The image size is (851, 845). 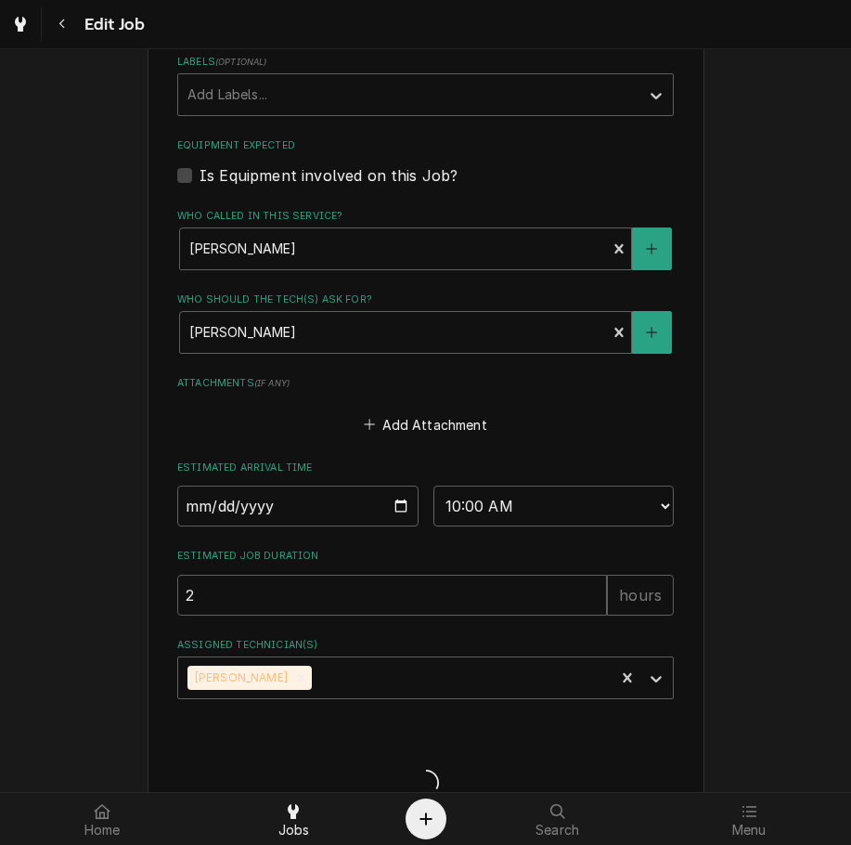 What do you see at coordinates (298, 506) in the screenshot?
I see `input: Date` at bounding box center [298, 506].